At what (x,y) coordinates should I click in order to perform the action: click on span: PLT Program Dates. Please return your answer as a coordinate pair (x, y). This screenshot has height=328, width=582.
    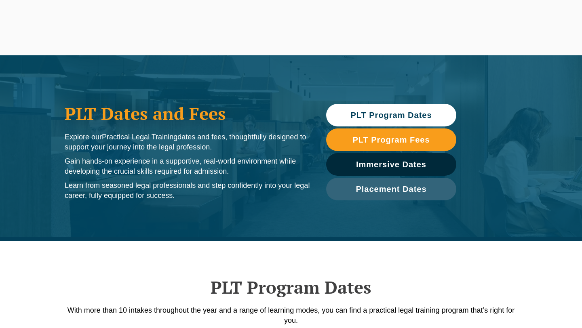
    Looking at the image, I should click on (391, 115).